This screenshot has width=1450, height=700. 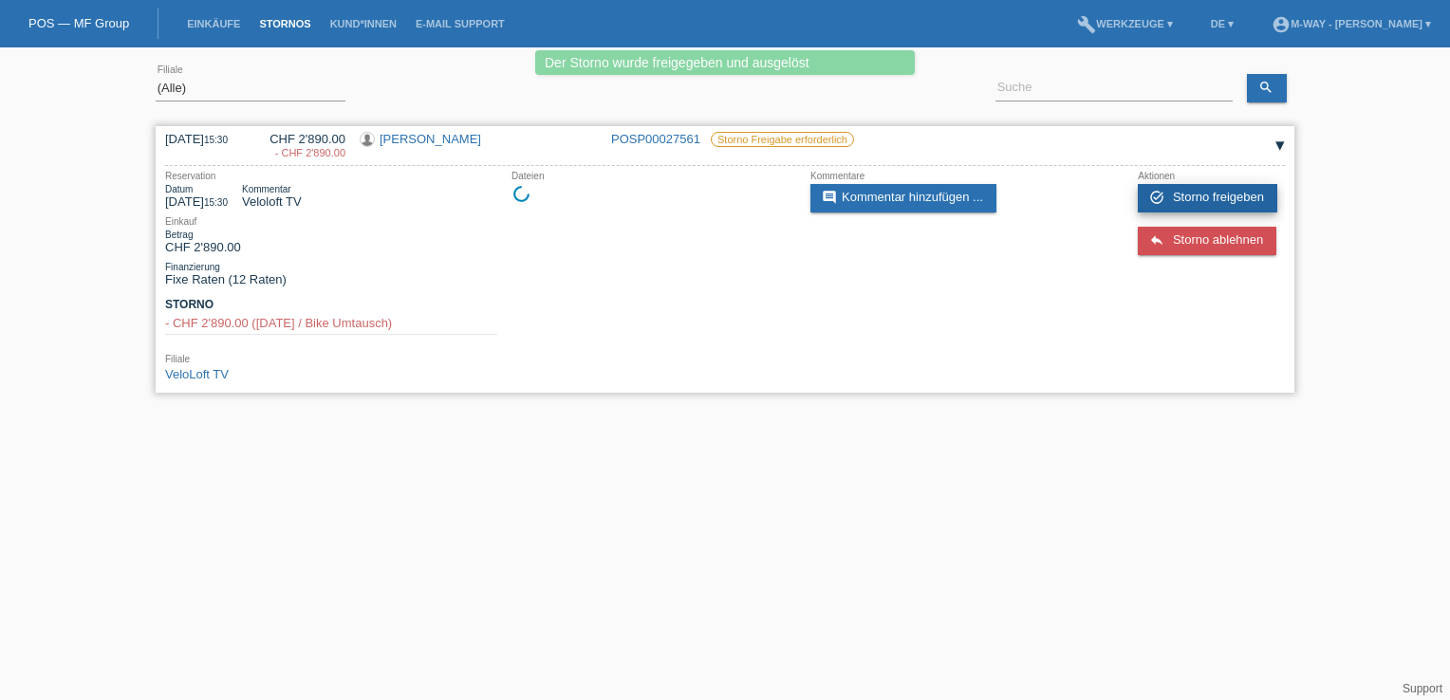 I want to click on a: task_alt Storno freigeben, so click(x=1207, y=198).